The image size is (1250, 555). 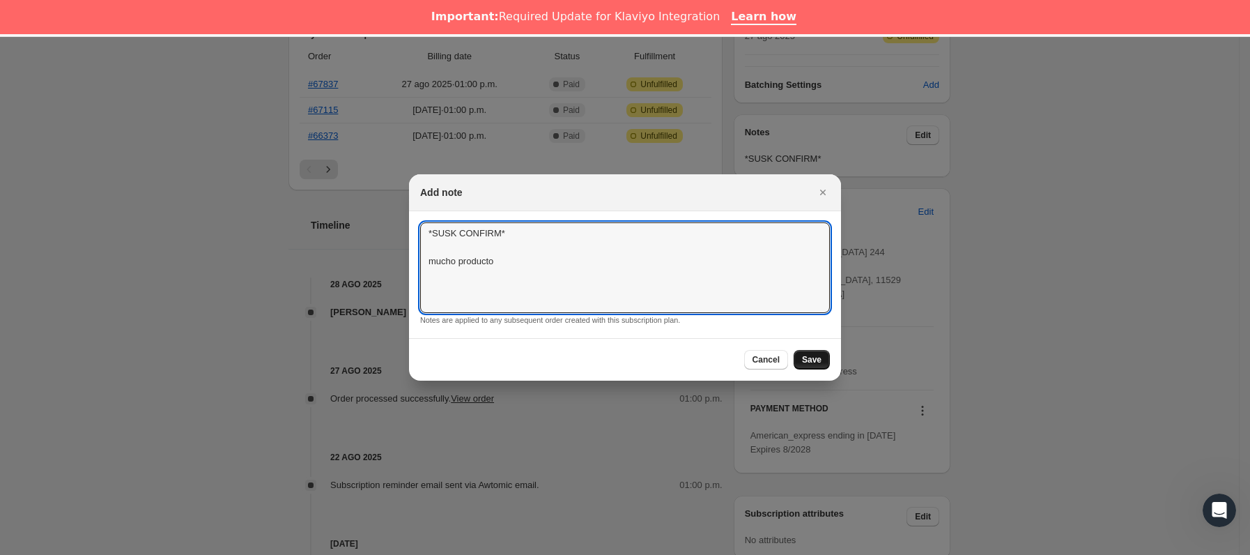 I want to click on small: Notes are applied to any subsequent order created with this subscription plan., so click(x=550, y=320).